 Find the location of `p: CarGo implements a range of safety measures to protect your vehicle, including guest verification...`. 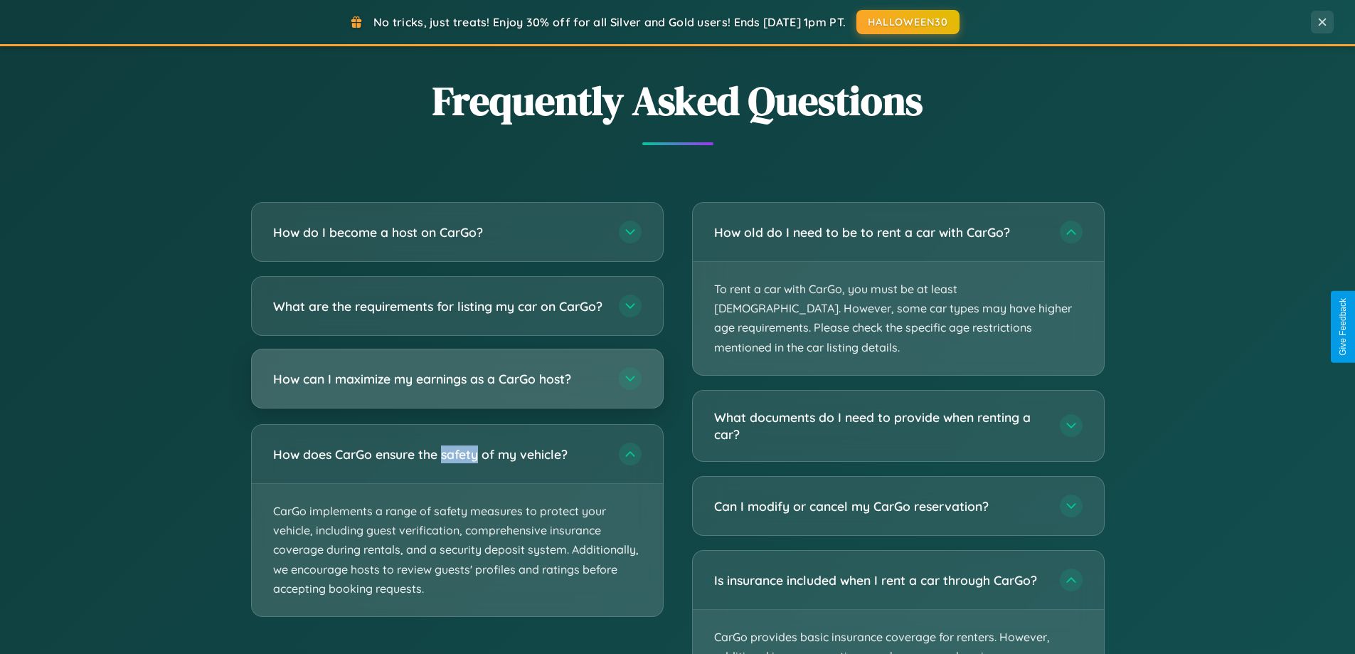

p: CarGo implements a range of safety measures to protect your vehicle, including guest verification... is located at coordinates (457, 550).